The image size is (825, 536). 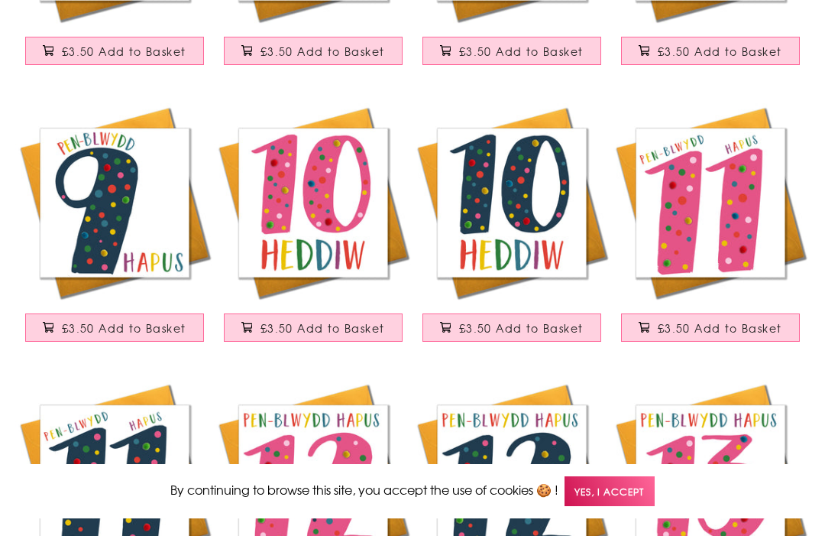 What do you see at coordinates (711, 230) in the screenshot?
I see `a: Welsh Age 11 Pink Birthday Card, Penblwydd Hapus, Embellished with Pompoms £3.50 Add to Basket` at bounding box center [711, 230].